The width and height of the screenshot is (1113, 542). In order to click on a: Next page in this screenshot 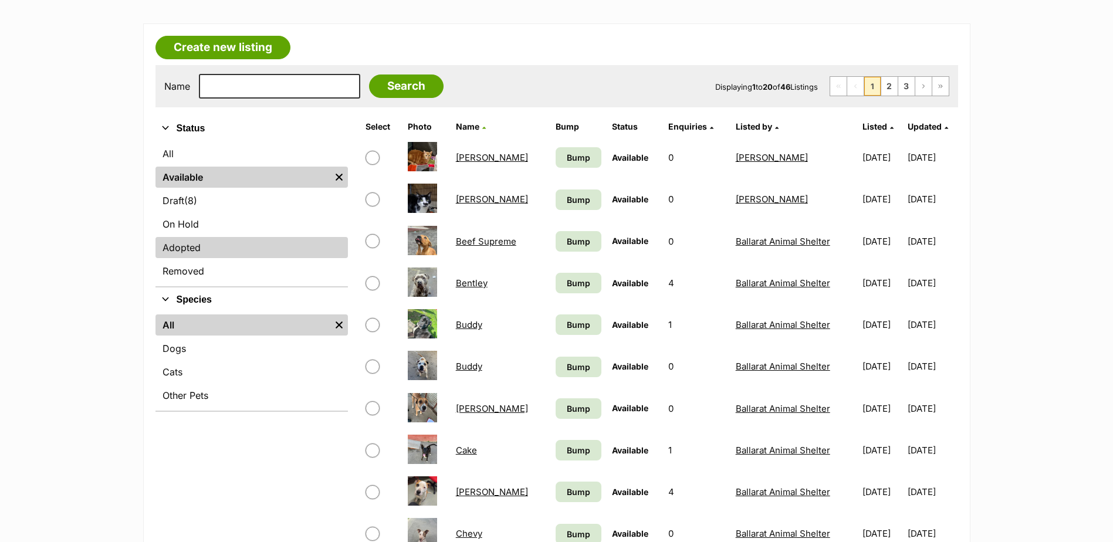, I will do `click(924, 86)`.